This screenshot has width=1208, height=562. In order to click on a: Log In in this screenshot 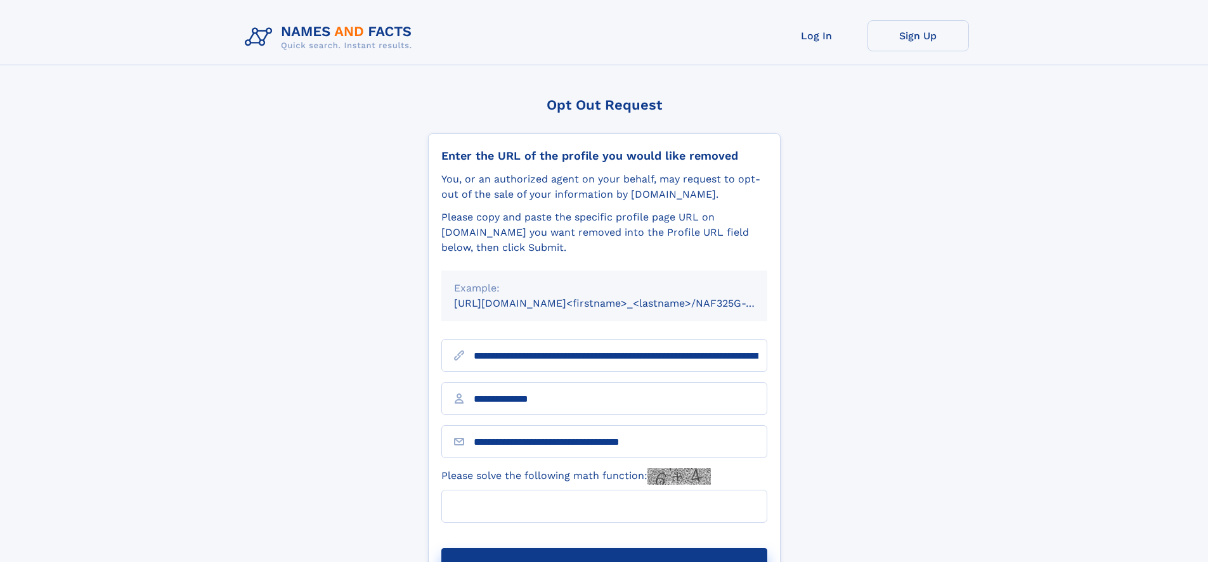, I will do `click(817, 36)`.